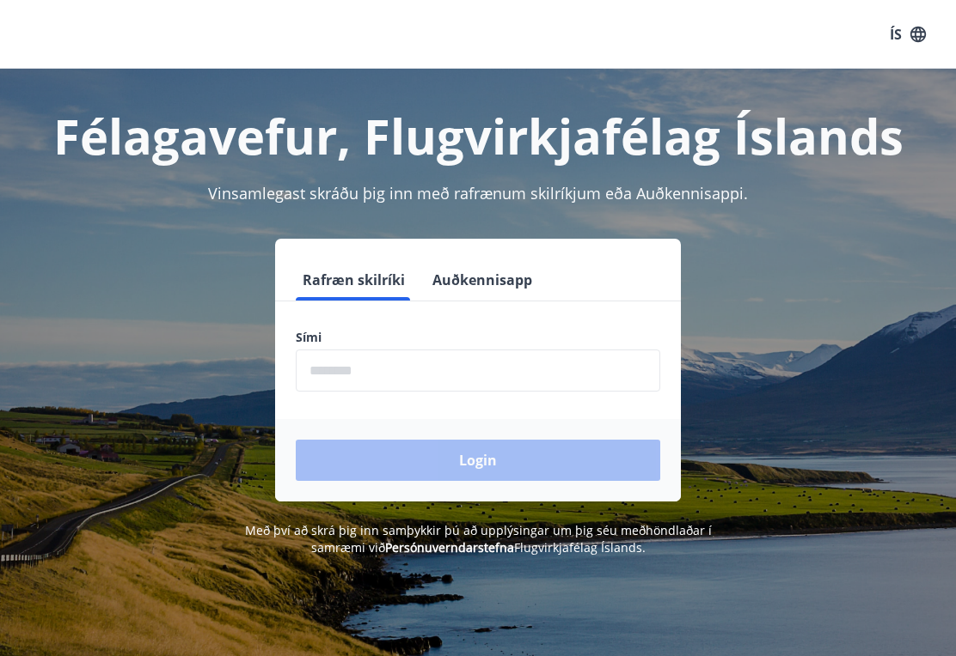 Image resolution: width=956 pixels, height=656 pixels. What do you see at coordinates (907, 34) in the screenshot?
I see `button: ÍS` at bounding box center [907, 34].